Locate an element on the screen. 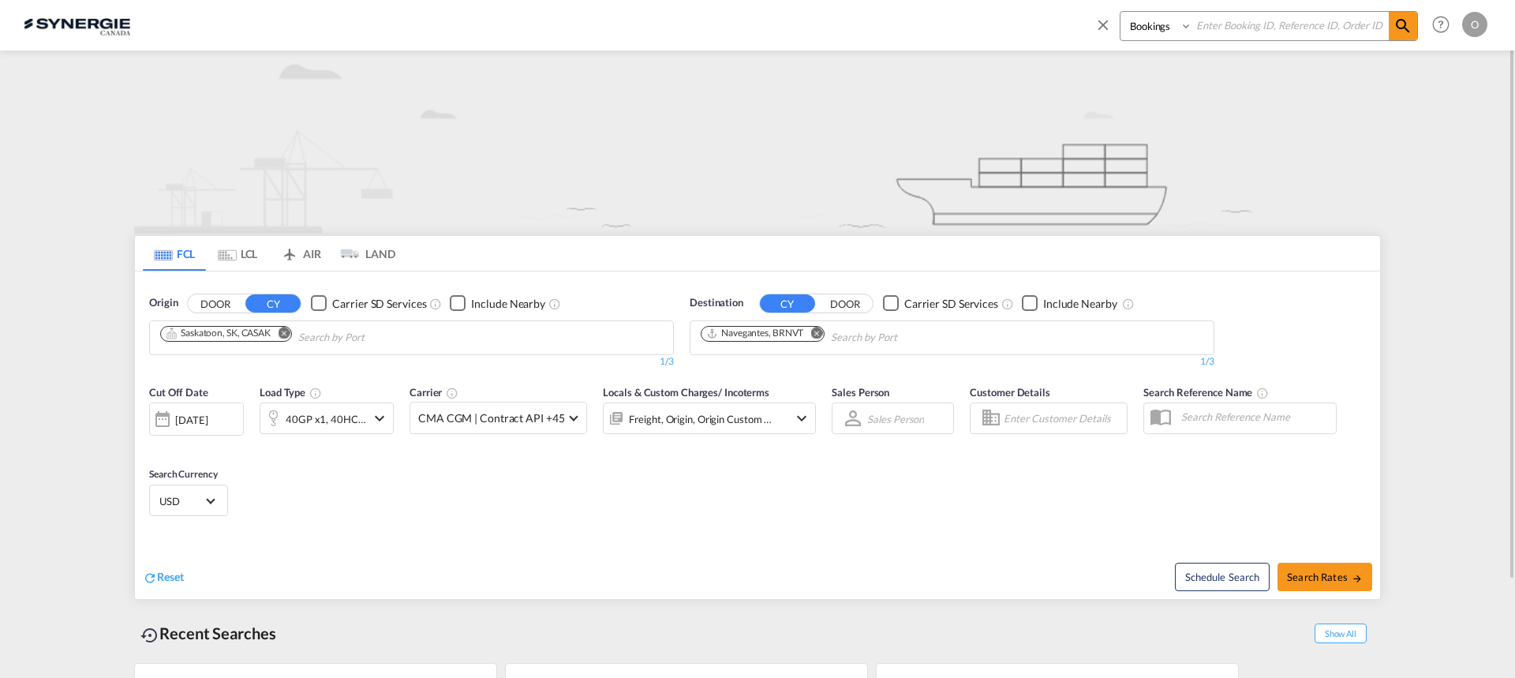  span: Search Rates is located at coordinates (1325, 577).